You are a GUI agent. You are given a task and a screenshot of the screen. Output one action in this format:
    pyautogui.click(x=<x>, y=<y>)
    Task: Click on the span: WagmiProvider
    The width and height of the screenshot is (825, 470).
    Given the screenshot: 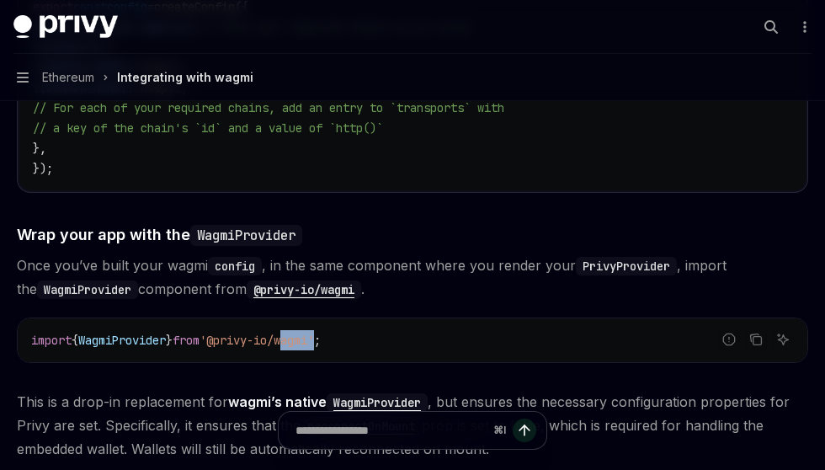 What is the action you would take?
    pyautogui.click(x=122, y=340)
    